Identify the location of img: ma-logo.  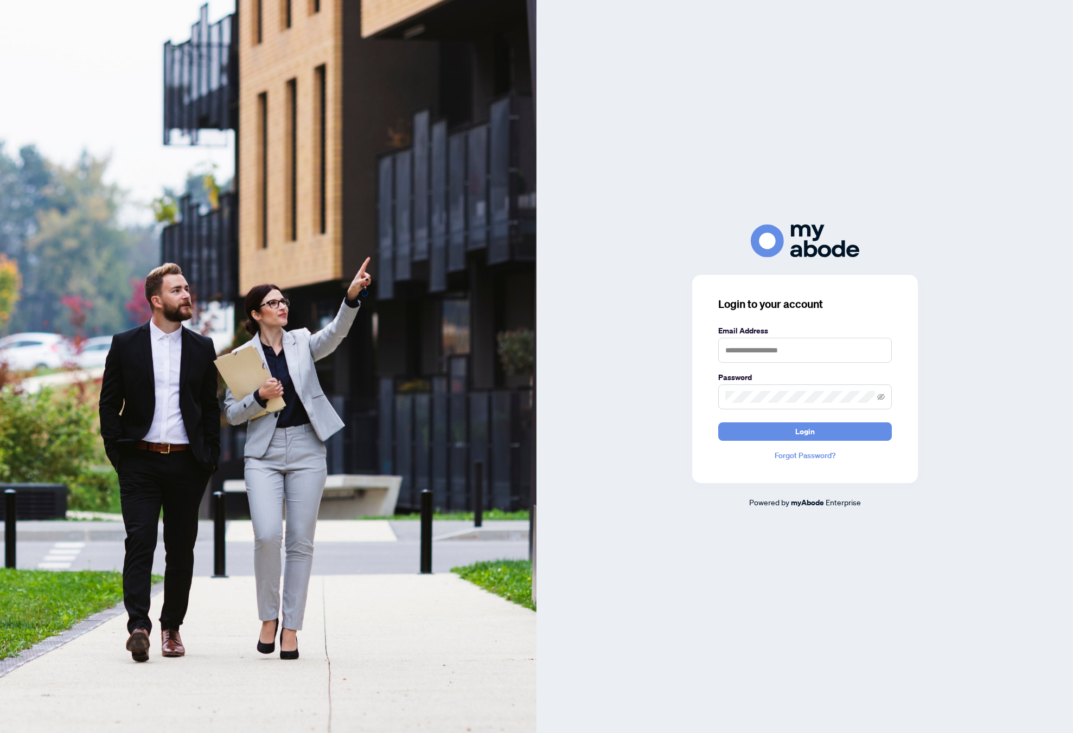
(805, 241).